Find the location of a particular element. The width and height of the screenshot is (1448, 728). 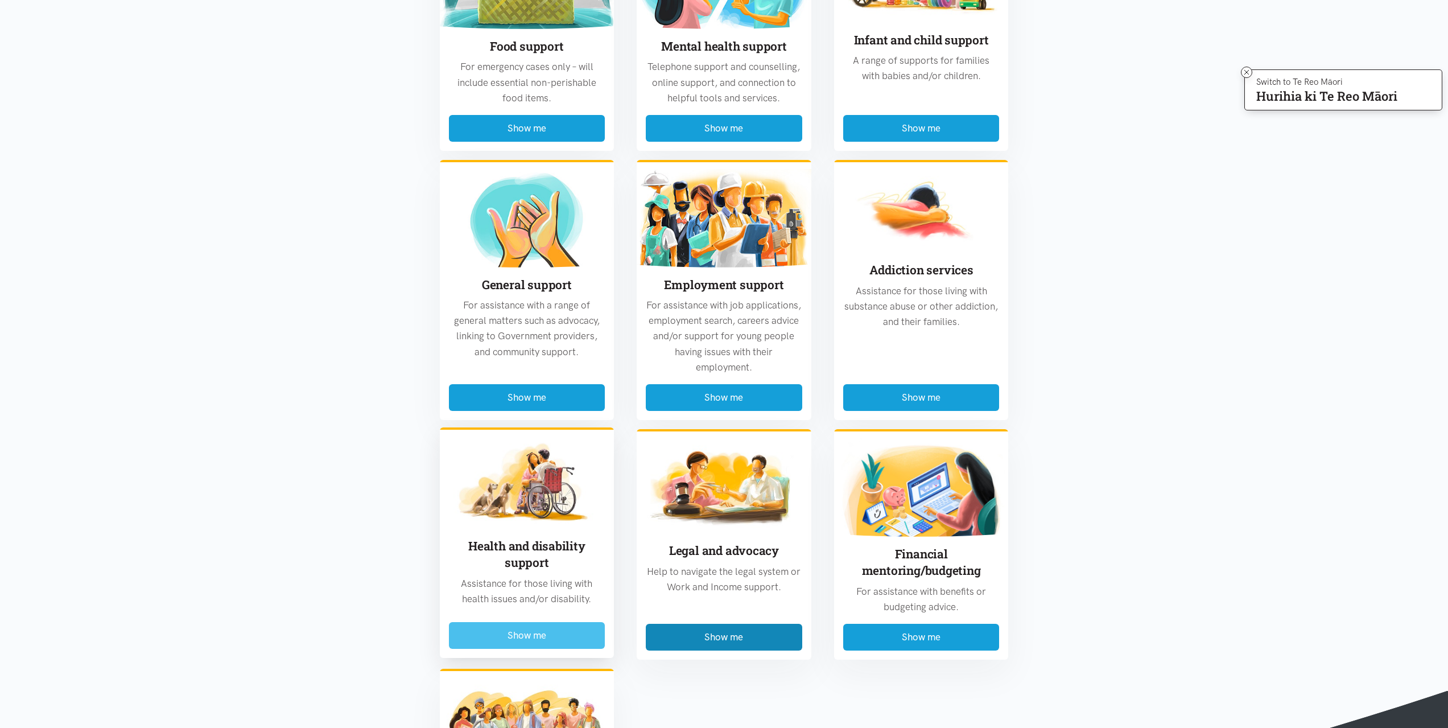

p: Help to navigate the legal system or Work and Income support. is located at coordinates (724, 579).